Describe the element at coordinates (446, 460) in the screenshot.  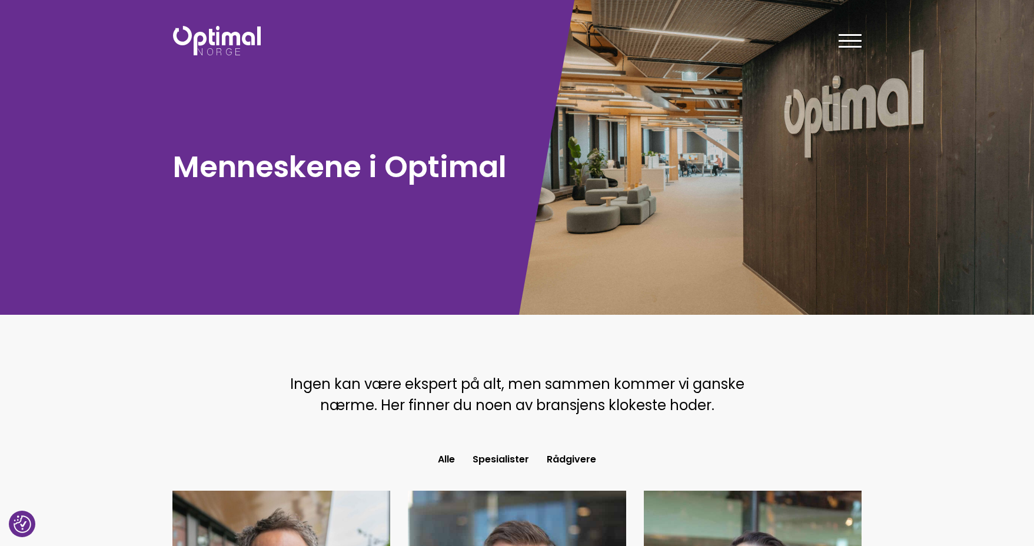
I see `button: Alle` at that location.